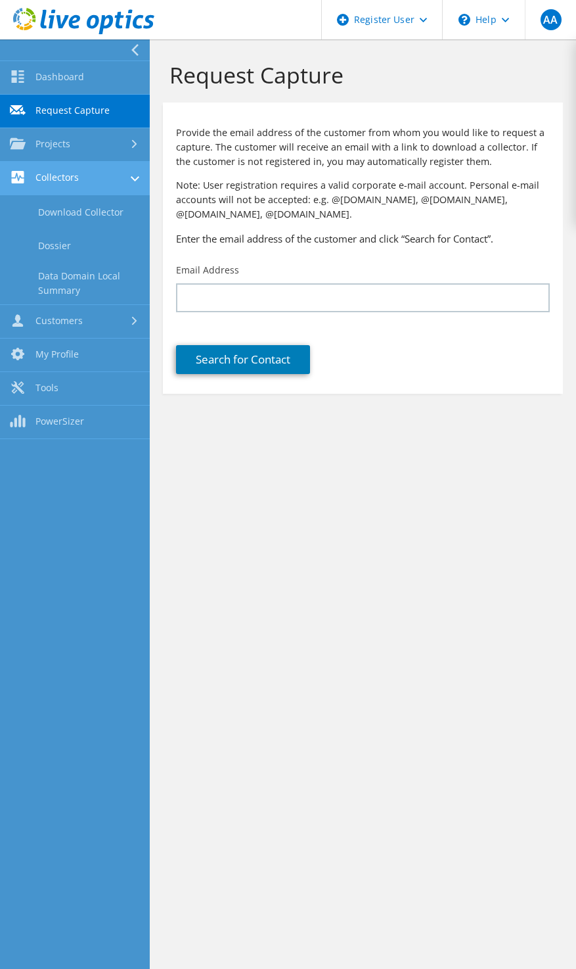 The image size is (576, 969). What do you see at coordinates (243, 360) in the screenshot?
I see `a: Search for Contact` at bounding box center [243, 360].